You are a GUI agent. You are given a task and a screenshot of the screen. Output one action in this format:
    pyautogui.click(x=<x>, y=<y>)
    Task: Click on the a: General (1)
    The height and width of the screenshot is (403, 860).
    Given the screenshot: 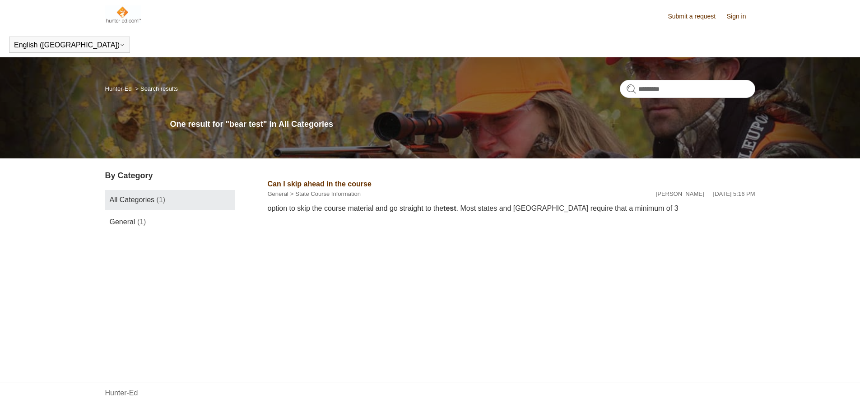 What is the action you would take?
    pyautogui.click(x=170, y=222)
    